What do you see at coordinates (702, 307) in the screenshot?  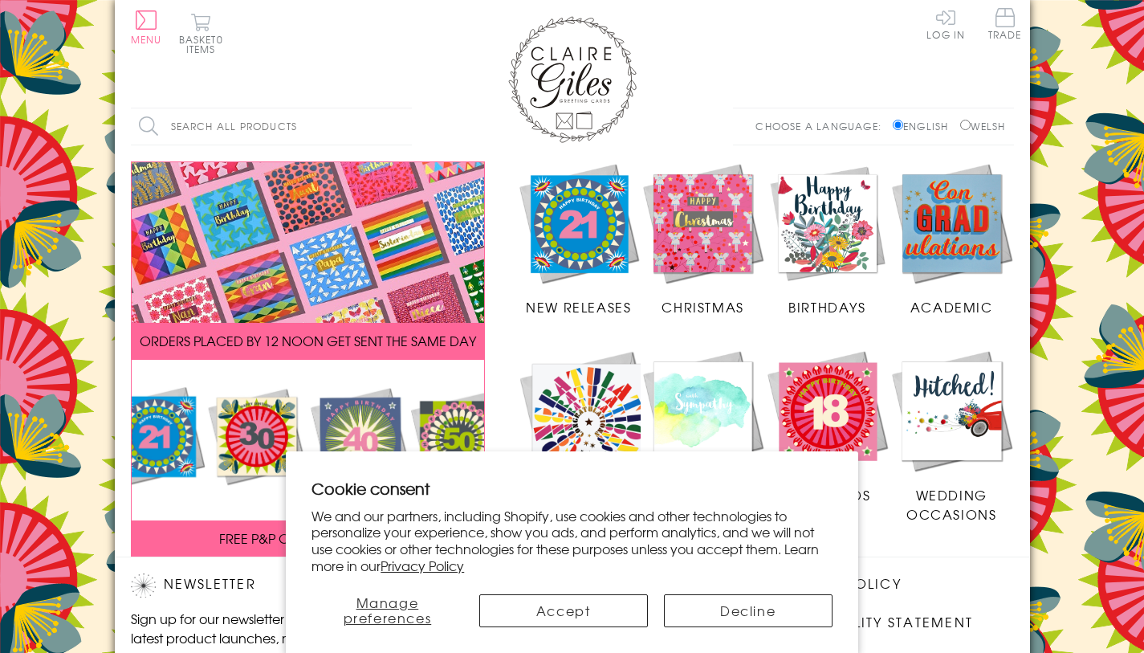 I see `span: Christmas` at bounding box center [702, 307].